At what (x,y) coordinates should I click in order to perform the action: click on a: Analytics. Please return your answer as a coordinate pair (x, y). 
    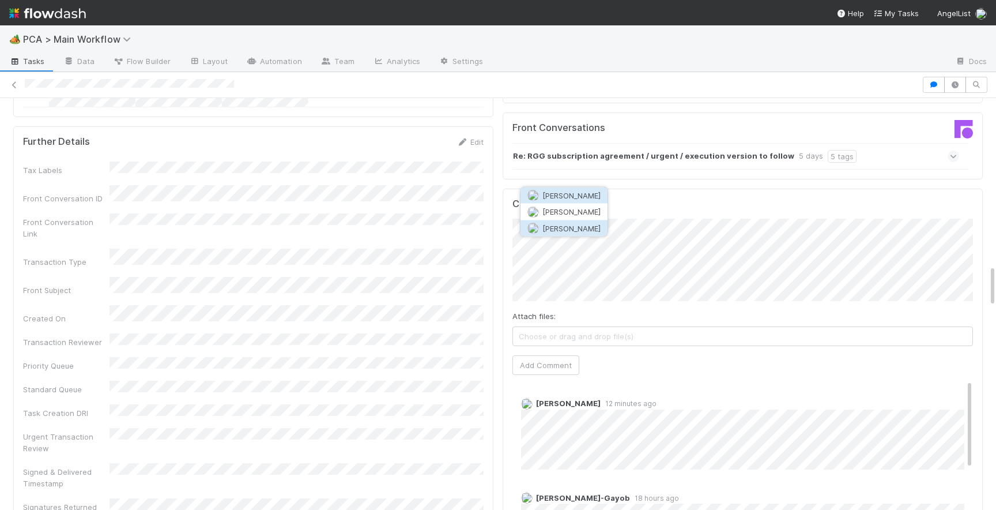
    Looking at the image, I should click on (397, 62).